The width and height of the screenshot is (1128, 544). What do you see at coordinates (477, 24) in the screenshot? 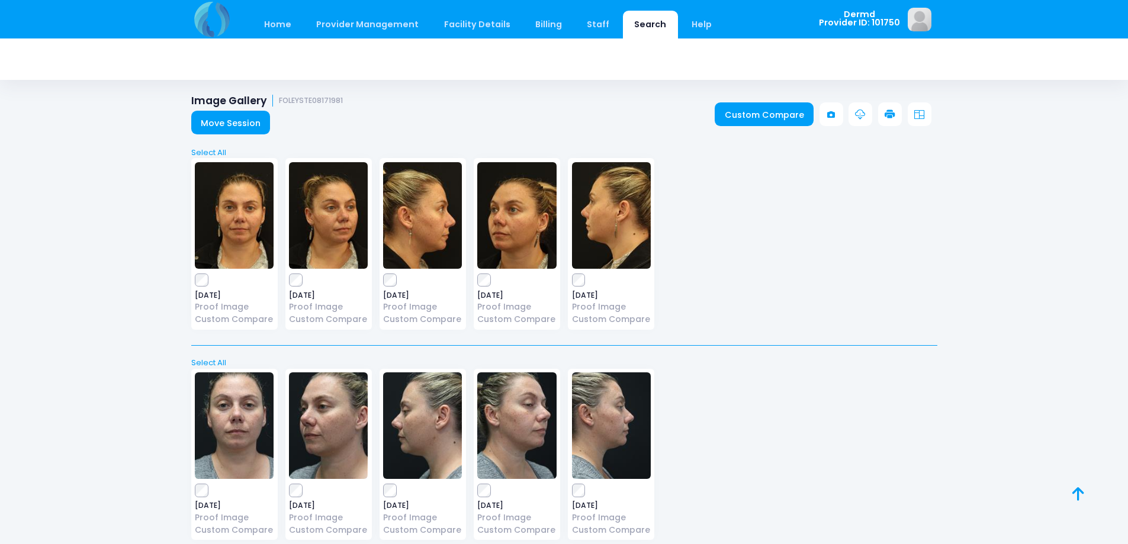
I see `a: Facility Details` at bounding box center [477, 24].